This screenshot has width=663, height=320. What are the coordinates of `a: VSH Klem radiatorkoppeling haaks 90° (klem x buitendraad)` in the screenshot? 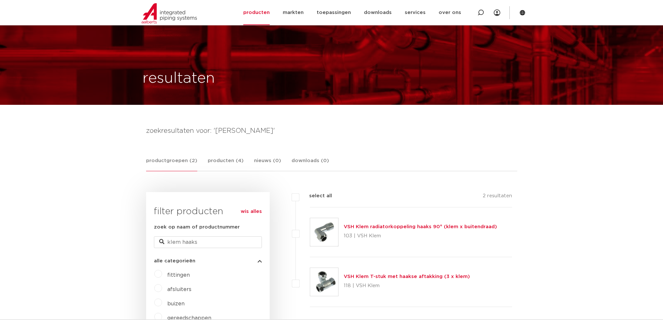 It's located at (420, 227).